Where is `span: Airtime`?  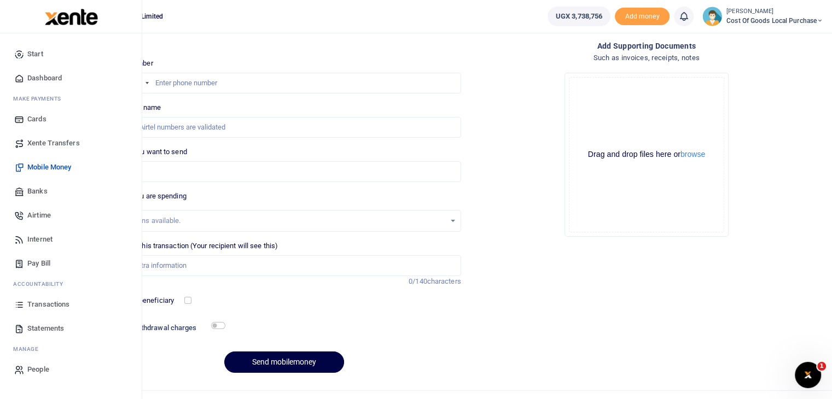 span: Airtime is located at coordinates (39, 216).